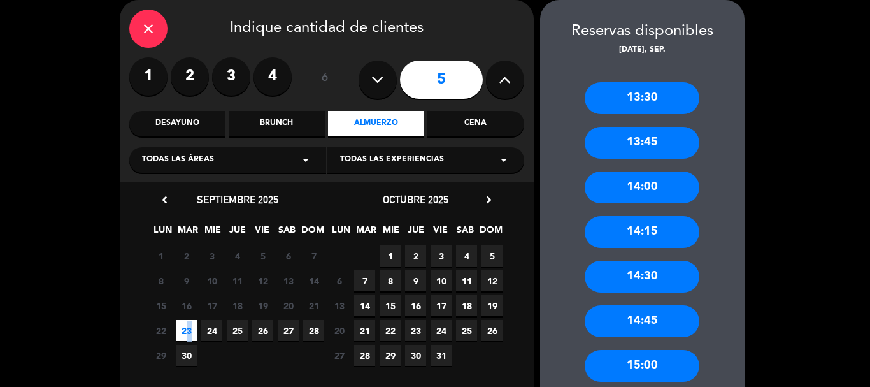  Describe the element at coordinates (415, 199) in the screenshot. I see `span: octubre 2025` at that location.